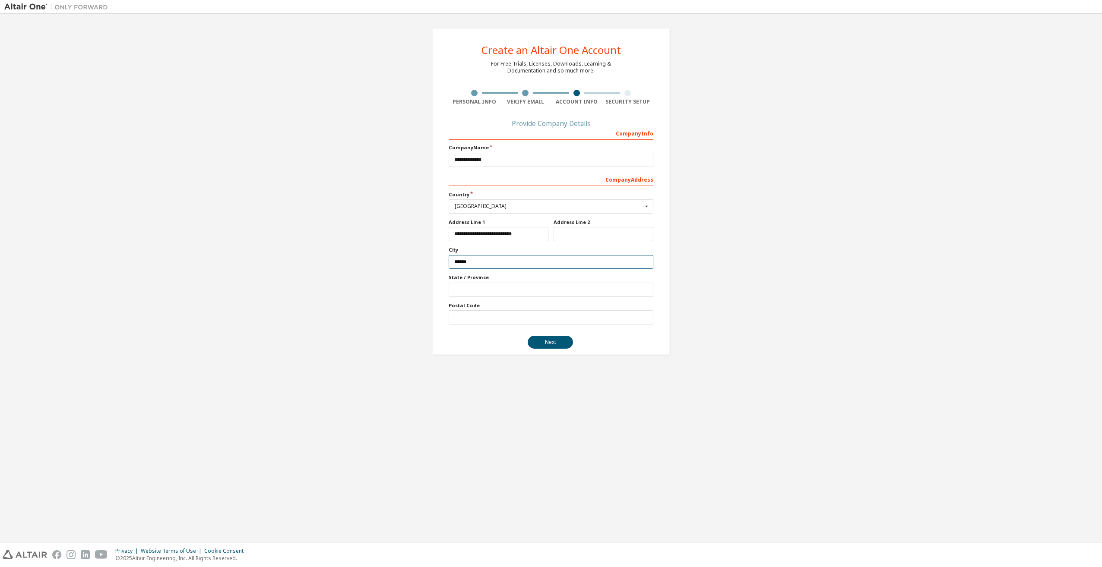  I want to click on button: Next, so click(550, 342).